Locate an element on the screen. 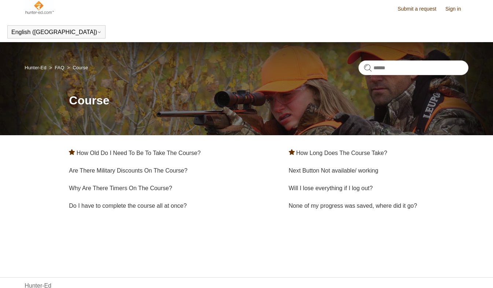  a: Will I lose everything if I log out? is located at coordinates (331, 188).